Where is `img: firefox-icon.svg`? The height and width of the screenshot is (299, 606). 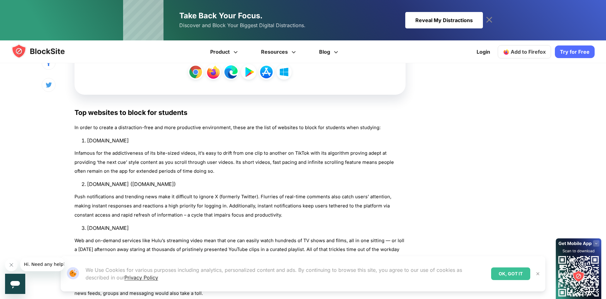 img: firefox-icon.svg is located at coordinates (506, 52).